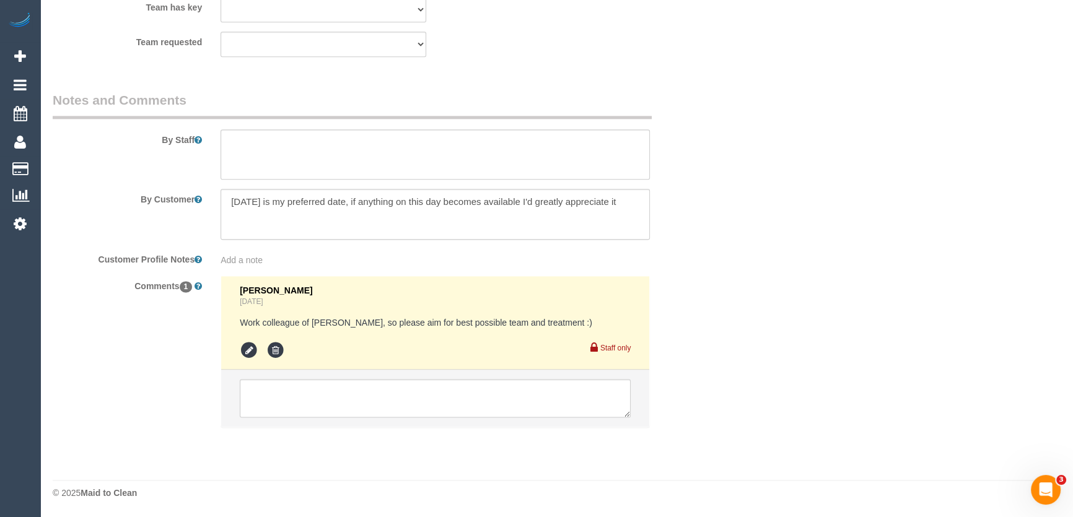 This screenshot has width=1073, height=517. I want to click on img: Automaid Logo, so click(20, 21).